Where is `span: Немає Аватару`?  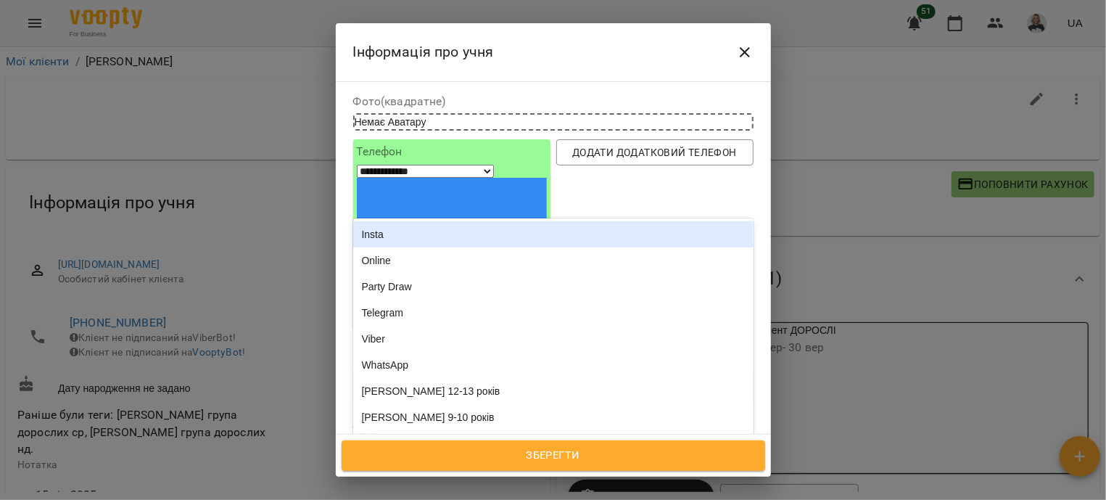
span: Немає Аватару is located at coordinates (390, 122).